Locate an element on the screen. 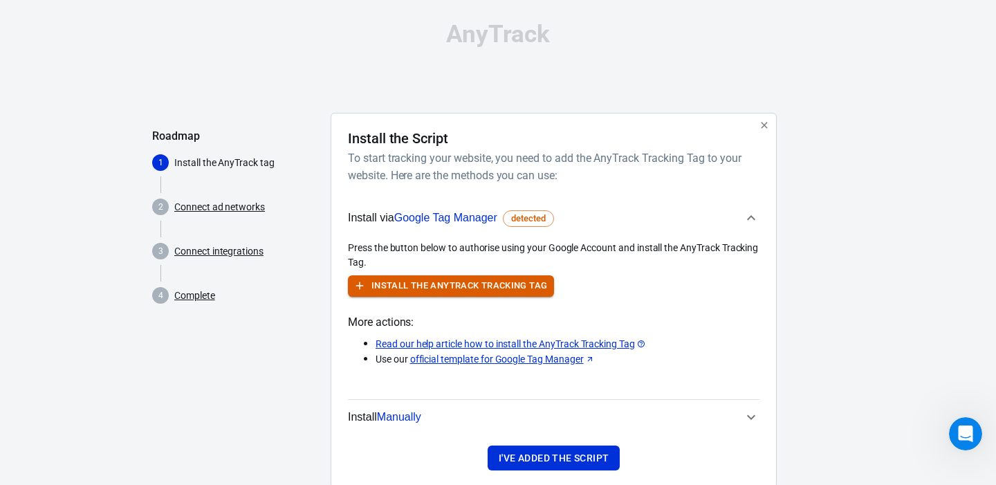 Image resolution: width=996 pixels, height=485 pixels. button: Install viaGoogle Tag Managerdetected is located at coordinates (553, 218).